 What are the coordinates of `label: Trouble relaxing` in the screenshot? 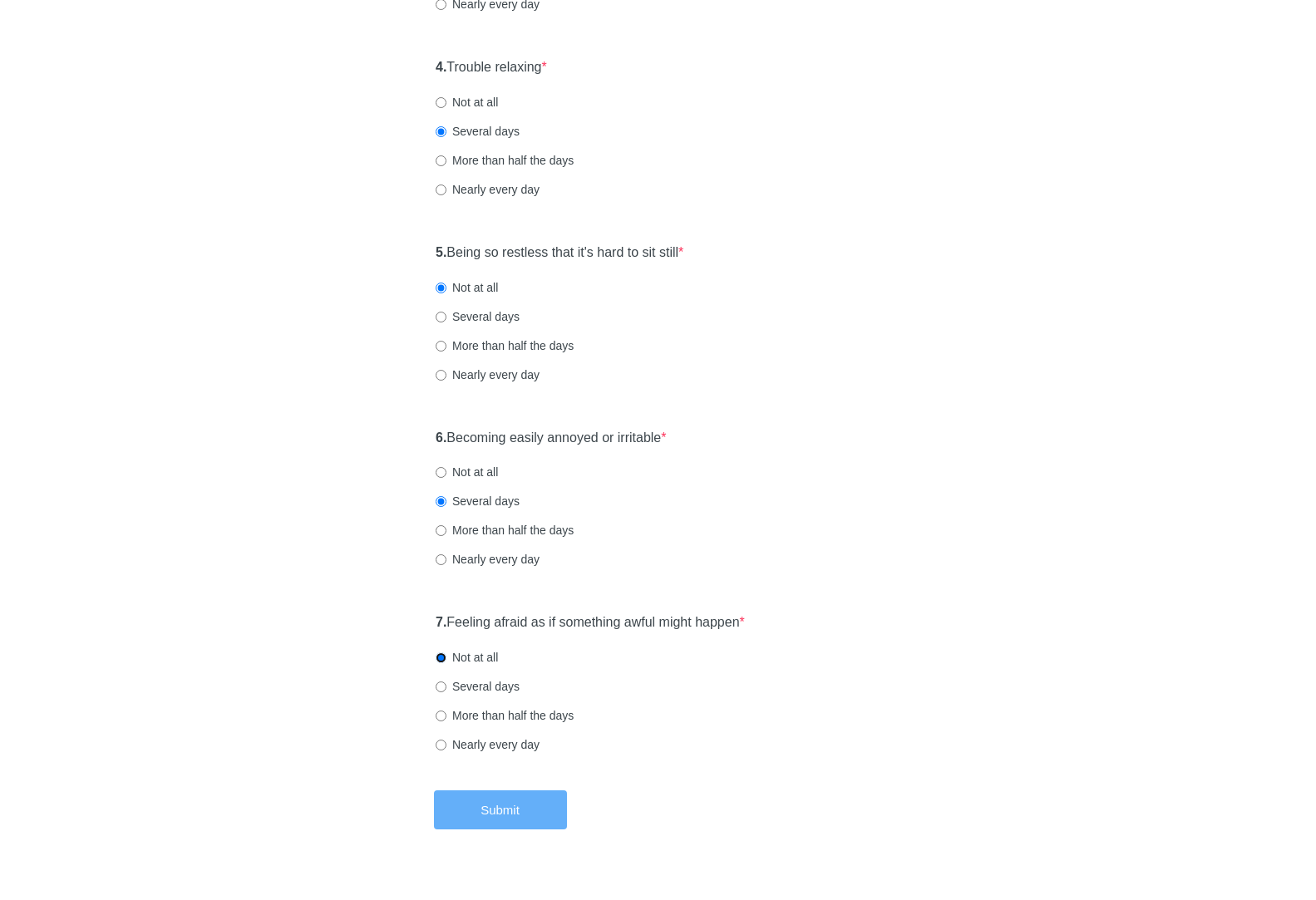 It's located at (492, 67).